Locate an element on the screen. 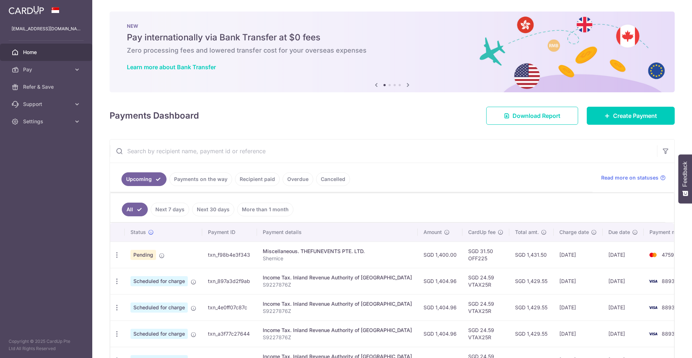 The width and height of the screenshot is (692, 358). span: Refer & Save is located at coordinates (47, 87).